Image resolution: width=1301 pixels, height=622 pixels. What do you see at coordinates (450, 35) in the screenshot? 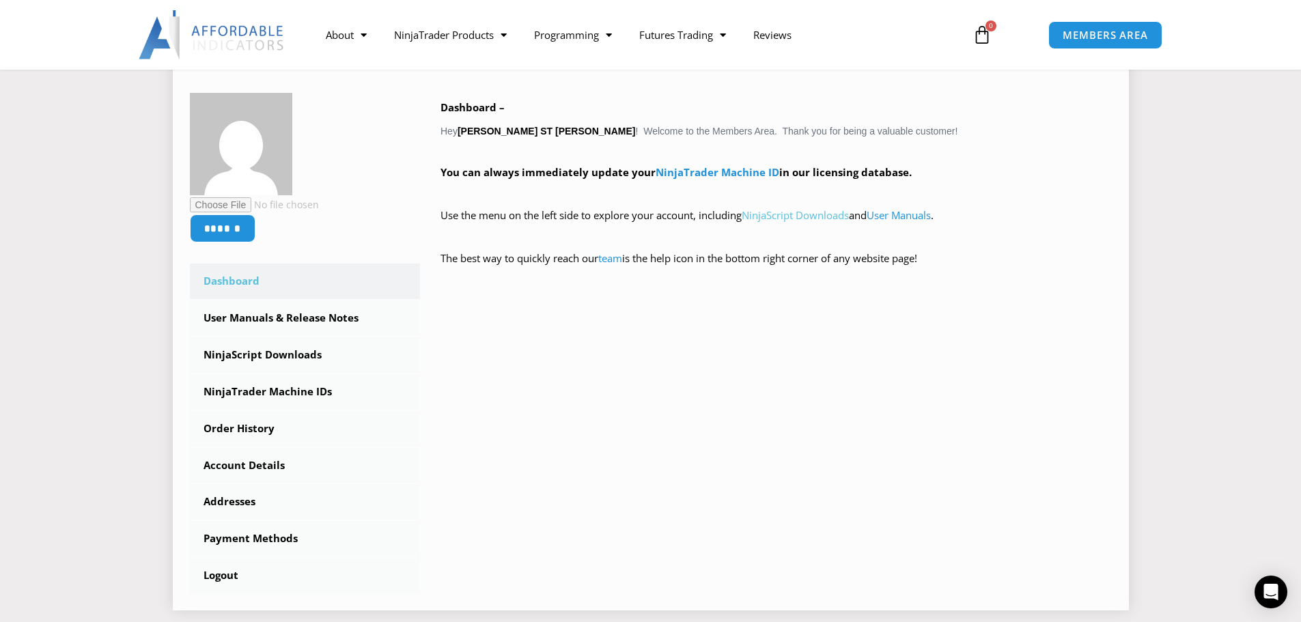
I see `a: NinjaTrader Products` at bounding box center [450, 35].